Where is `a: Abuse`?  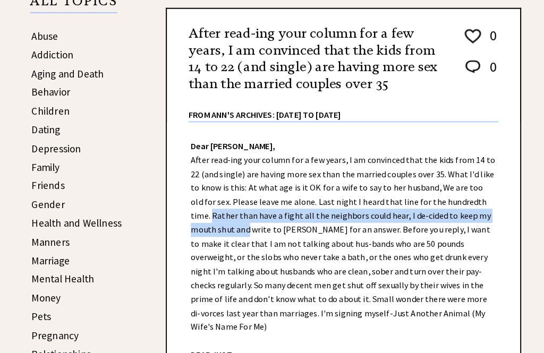 a: Abuse is located at coordinates (46, 35).